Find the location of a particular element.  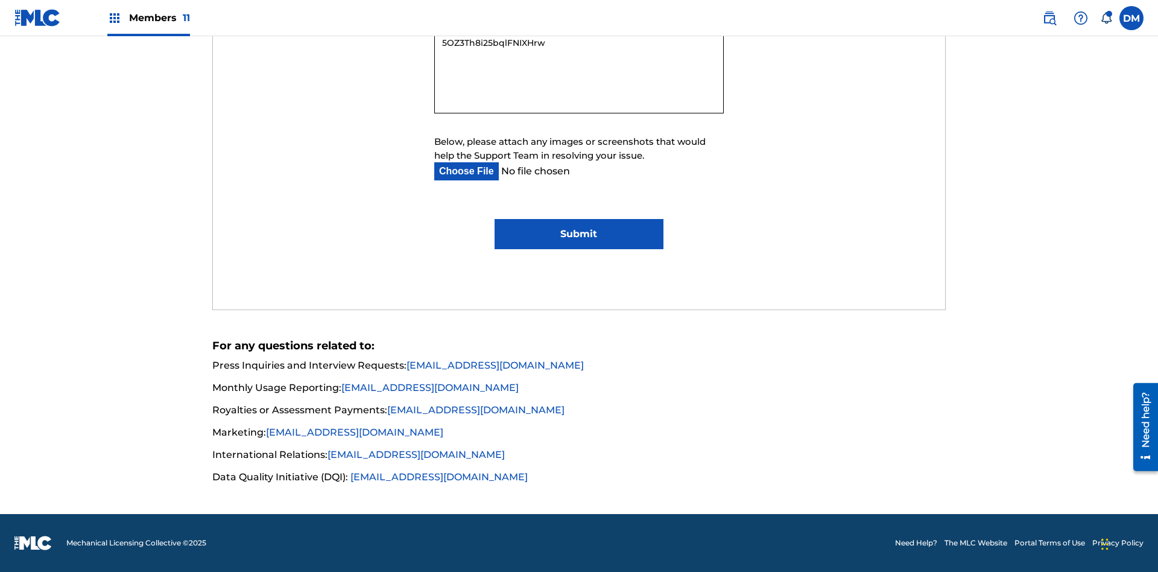

span: Members is located at coordinates (159, 17).